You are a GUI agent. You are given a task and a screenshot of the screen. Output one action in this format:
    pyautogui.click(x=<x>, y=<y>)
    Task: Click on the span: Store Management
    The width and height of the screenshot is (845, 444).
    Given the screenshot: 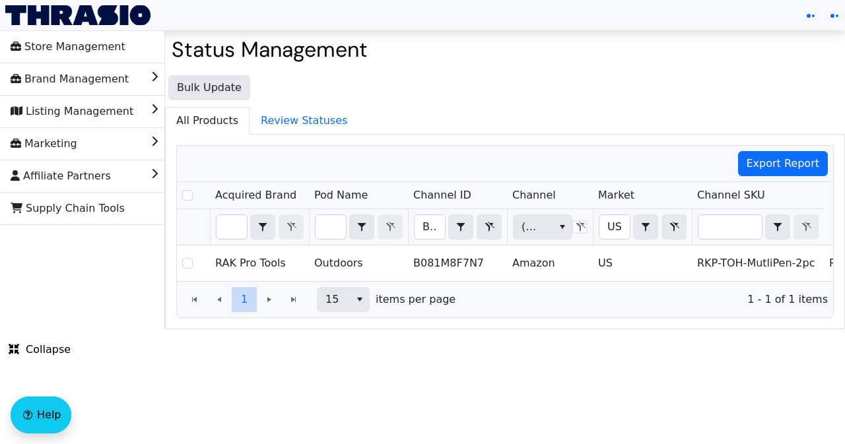 What is the action you would take?
    pyautogui.click(x=68, y=47)
    